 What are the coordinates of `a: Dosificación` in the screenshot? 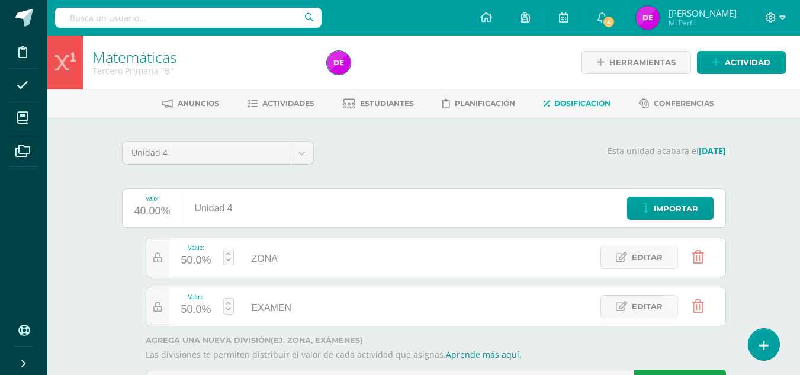 It's located at (577, 104).